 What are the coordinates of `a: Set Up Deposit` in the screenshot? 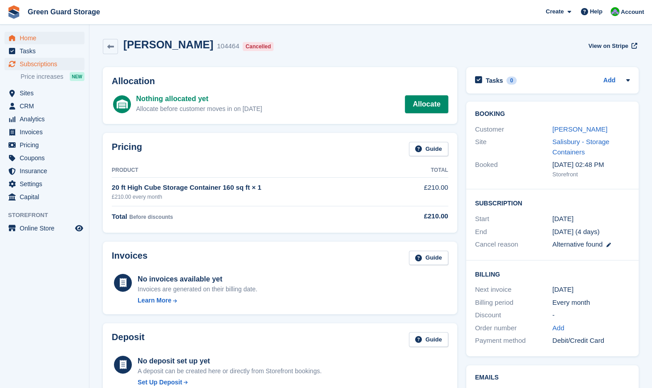 It's located at (230, 382).